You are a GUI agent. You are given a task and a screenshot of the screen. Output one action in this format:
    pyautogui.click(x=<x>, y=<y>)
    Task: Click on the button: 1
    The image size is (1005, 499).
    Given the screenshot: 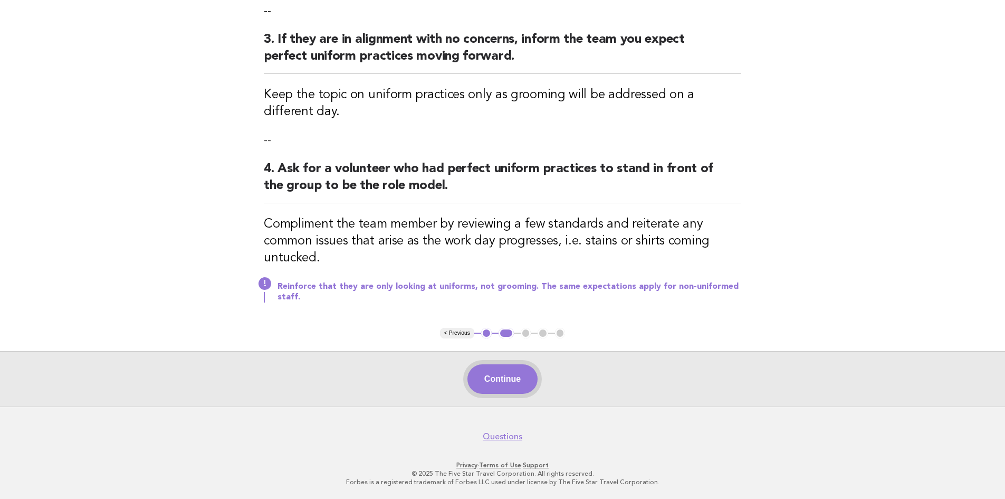 What is the action you would take?
    pyautogui.click(x=487, y=333)
    